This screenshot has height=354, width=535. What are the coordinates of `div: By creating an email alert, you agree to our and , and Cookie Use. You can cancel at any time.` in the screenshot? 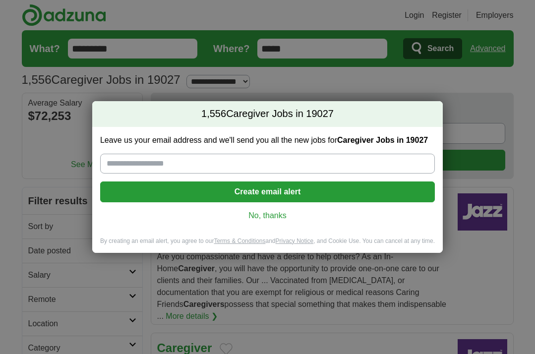 It's located at (267, 245).